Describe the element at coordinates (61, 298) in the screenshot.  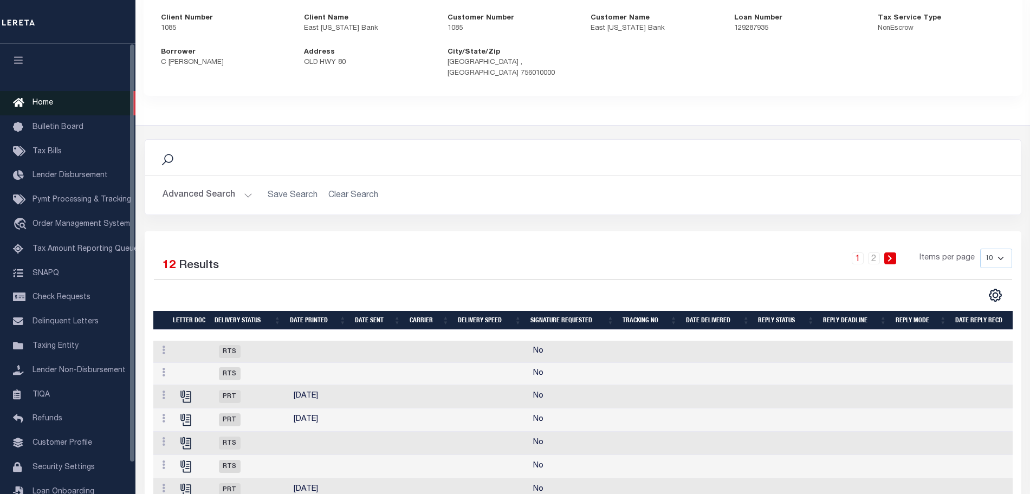
I see `span: Check Requests` at that location.